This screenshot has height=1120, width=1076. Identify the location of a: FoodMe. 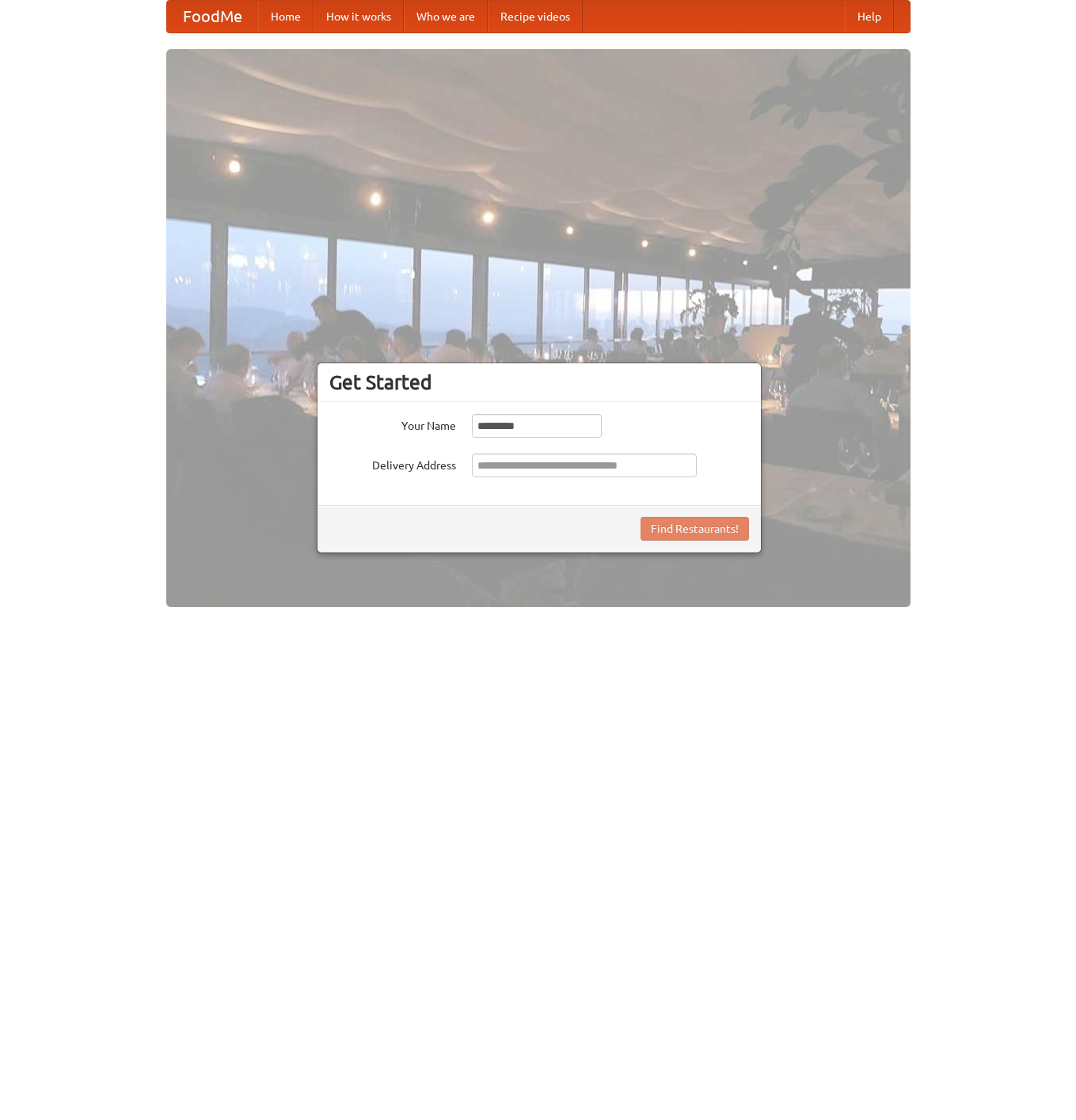
(213, 17).